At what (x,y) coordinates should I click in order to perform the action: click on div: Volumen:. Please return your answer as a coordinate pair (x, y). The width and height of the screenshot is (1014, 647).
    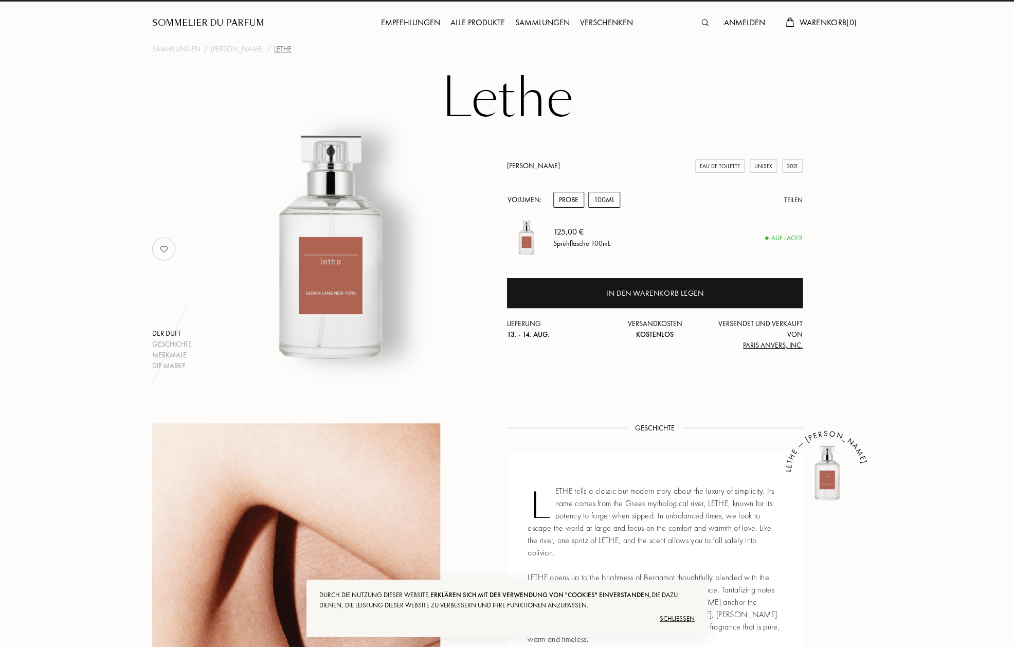
    Looking at the image, I should click on (527, 200).